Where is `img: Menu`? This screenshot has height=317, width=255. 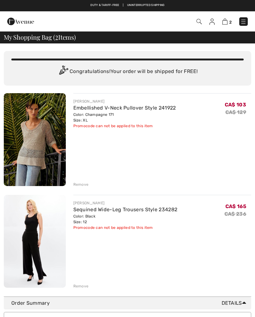
img: Menu is located at coordinates (243, 22).